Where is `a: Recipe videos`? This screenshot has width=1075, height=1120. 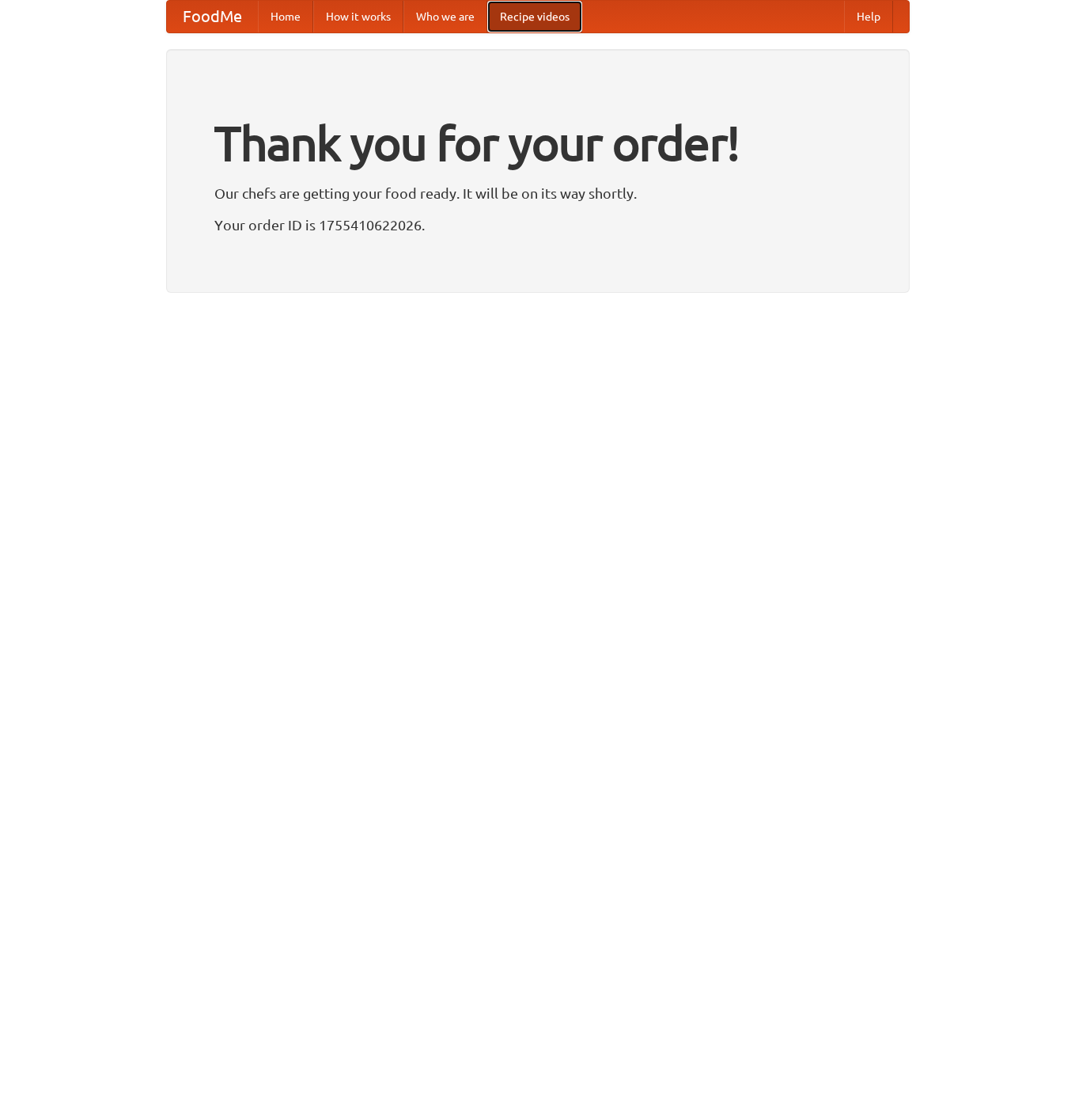
a: Recipe videos is located at coordinates (534, 16).